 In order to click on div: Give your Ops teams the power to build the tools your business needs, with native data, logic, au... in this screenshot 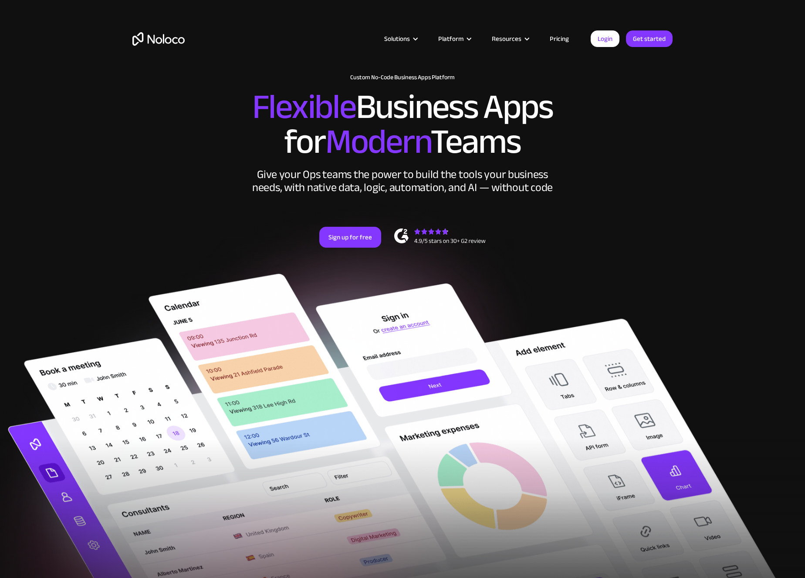, I will do `click(402, 181)`.